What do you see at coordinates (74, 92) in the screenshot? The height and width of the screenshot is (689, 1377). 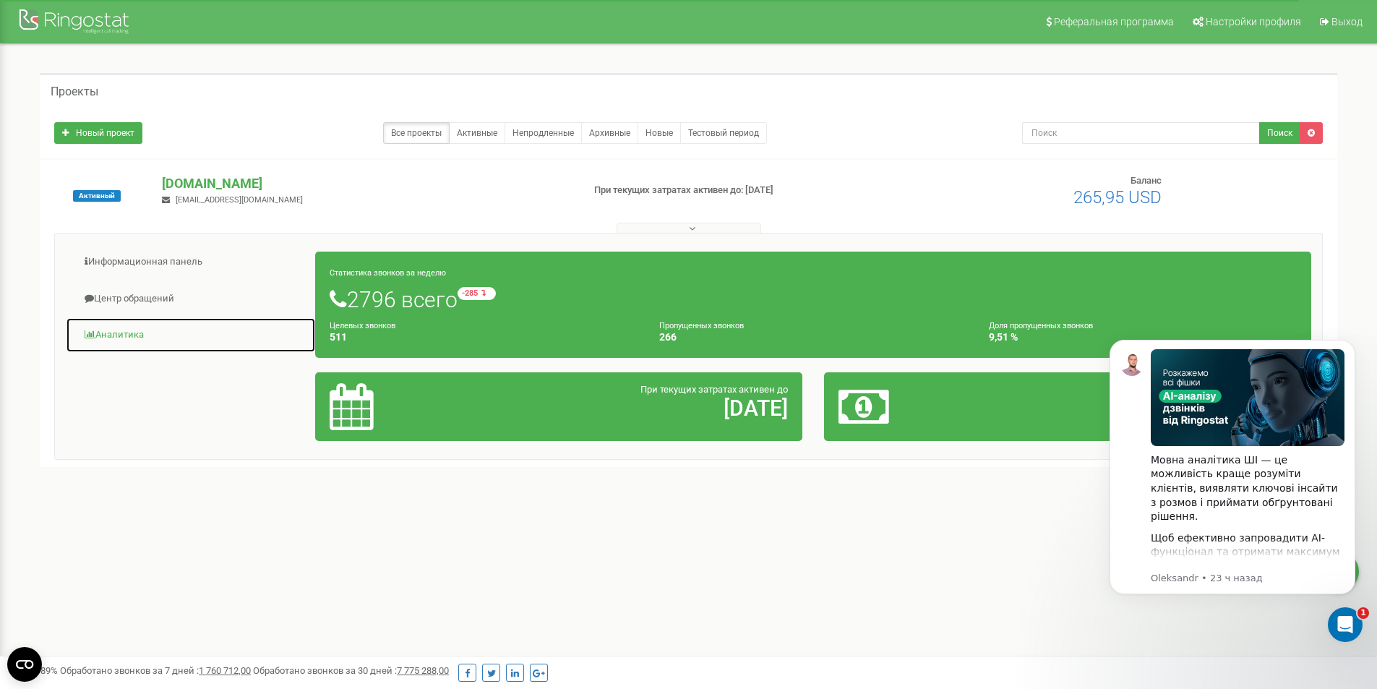 I see `h5: Проекты` at bounding box center [74, 92].